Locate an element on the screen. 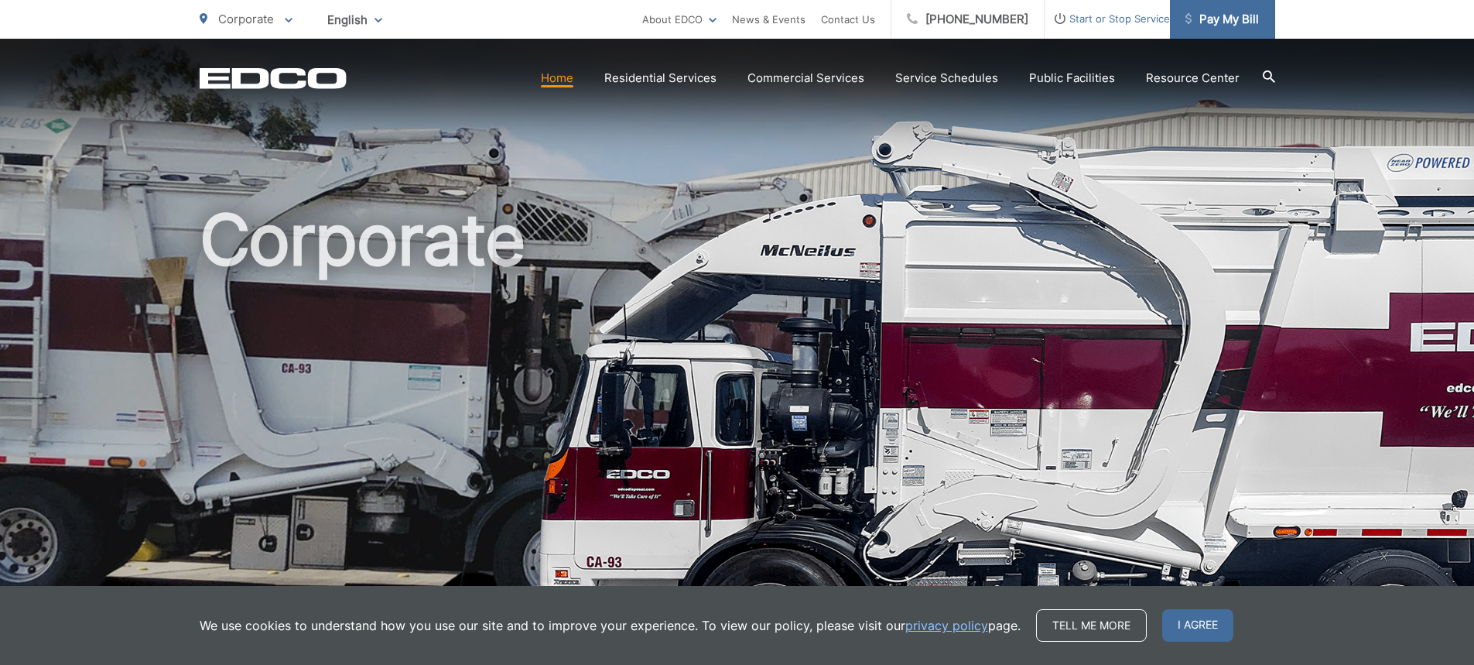 The width and height of the screenshot is (1474, 665). span: Corporate is located at coordinates (246, 19).